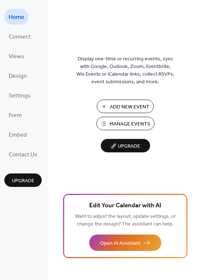  Describe the element at coordinates (23, 155) in the screenshot. I see `span: Contact Us` at that location.